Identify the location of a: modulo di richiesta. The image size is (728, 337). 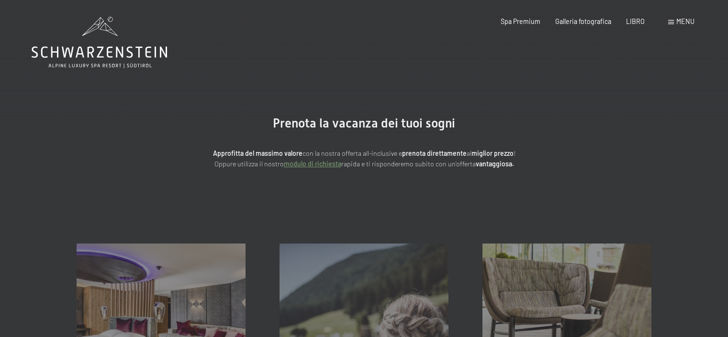
(313, 163).